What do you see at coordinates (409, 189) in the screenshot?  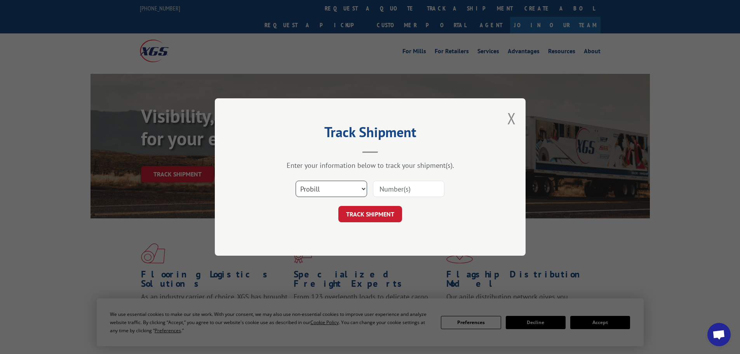 I see `input: Number(s)` at bounding box center [409, 189].